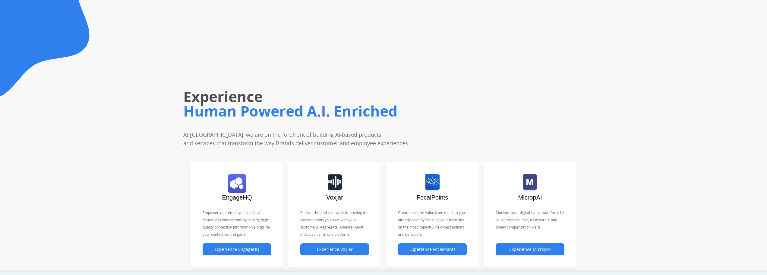 This screenshot has height=275, width=767. Describe the element at coordinates (433, 224) in the screenshot. I see `p: Create massive value from the data you already have by focusing your front-line on the most impac...` at that location.